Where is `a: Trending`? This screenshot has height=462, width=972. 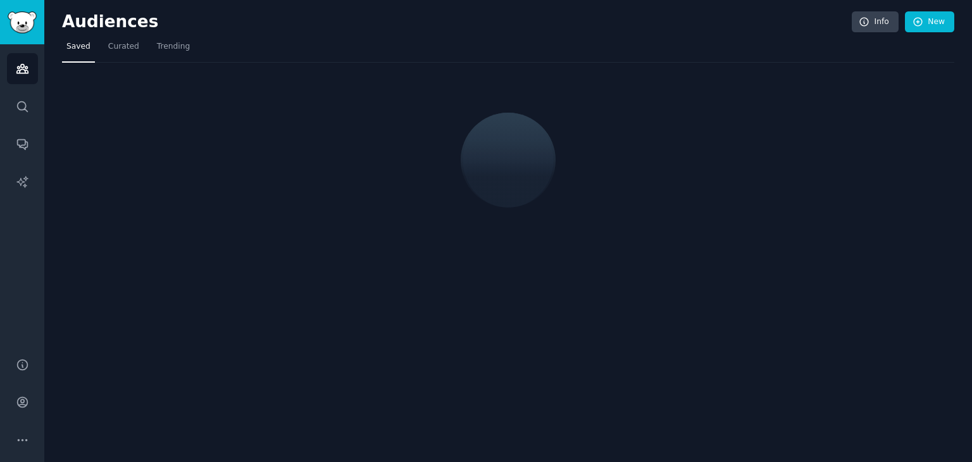 a: Trending is located at coordinates (173, 49).